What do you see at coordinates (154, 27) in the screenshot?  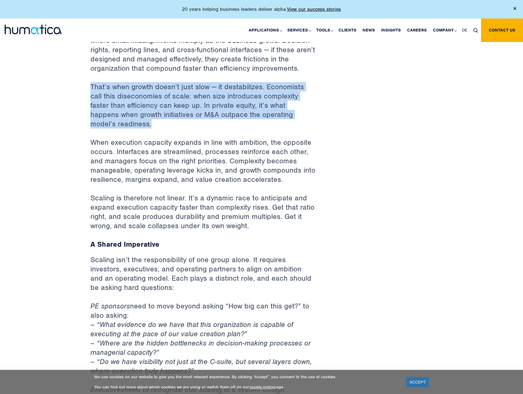 I see `input: Email*` at bounding box center [154, 27].